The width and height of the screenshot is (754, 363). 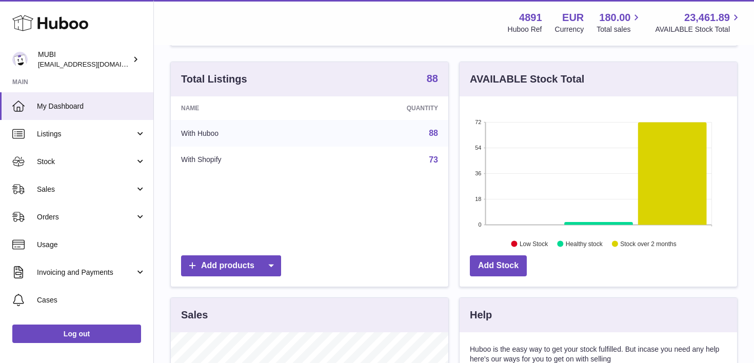 I want to click on span: Sales, so click(x=86, y=189).